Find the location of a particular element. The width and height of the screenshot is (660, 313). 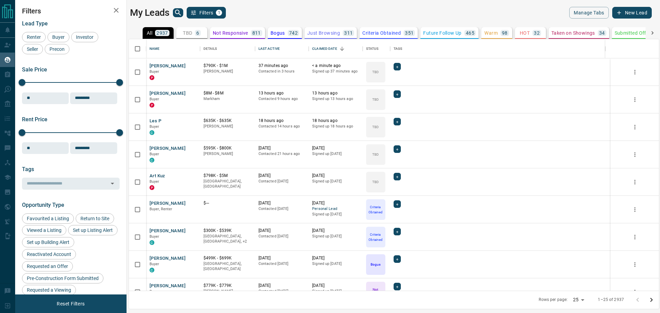

p: Contacted in 3 hours is located at coordinates (282, 72).